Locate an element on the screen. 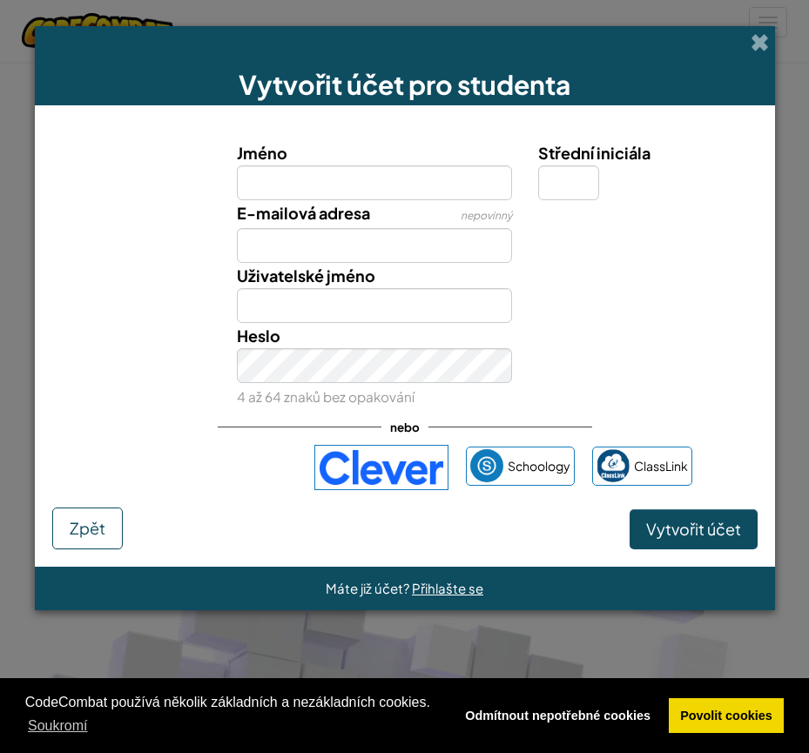  span: nebo is located at coordinates (405, 427).